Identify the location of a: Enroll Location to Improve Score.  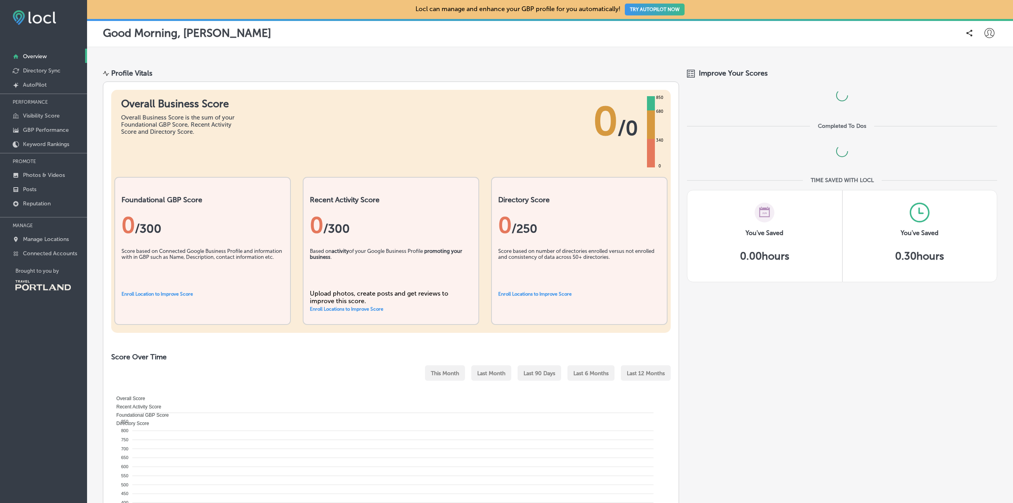
(157, 294).